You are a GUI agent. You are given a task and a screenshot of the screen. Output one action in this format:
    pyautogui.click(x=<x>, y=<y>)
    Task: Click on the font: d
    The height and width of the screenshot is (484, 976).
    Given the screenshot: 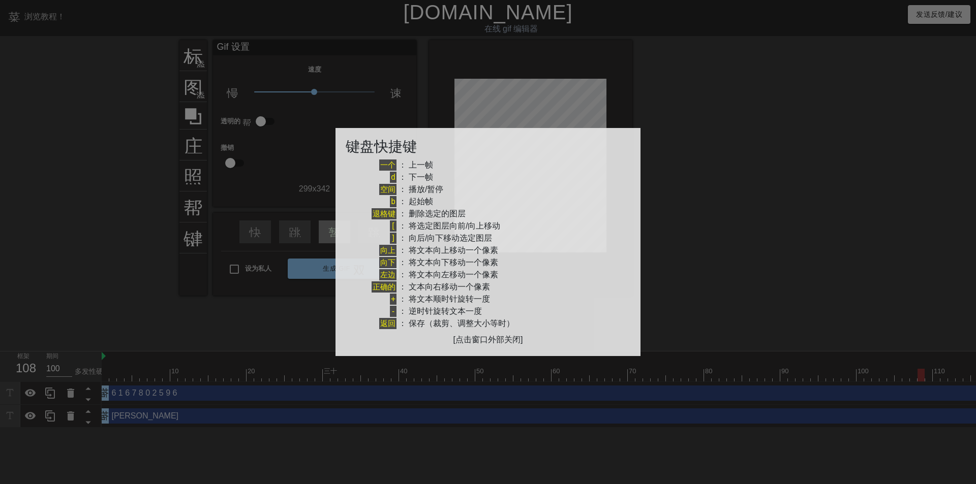 What is the action you would take?
    pyautogui.click(x=393, y=177)
    